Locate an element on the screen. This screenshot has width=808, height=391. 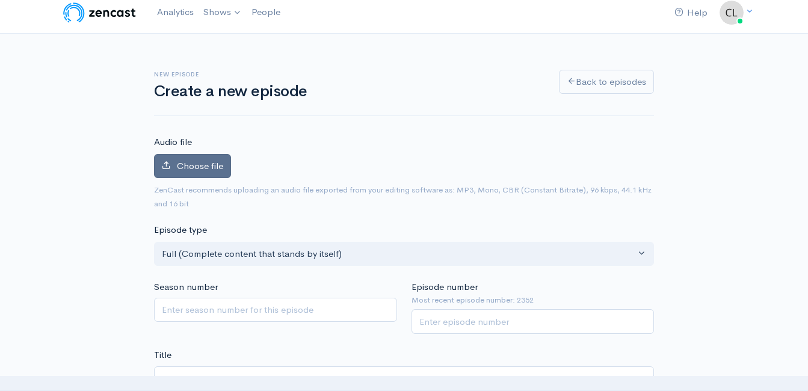
input: Enter episode number is located at coordinates (533, 321).